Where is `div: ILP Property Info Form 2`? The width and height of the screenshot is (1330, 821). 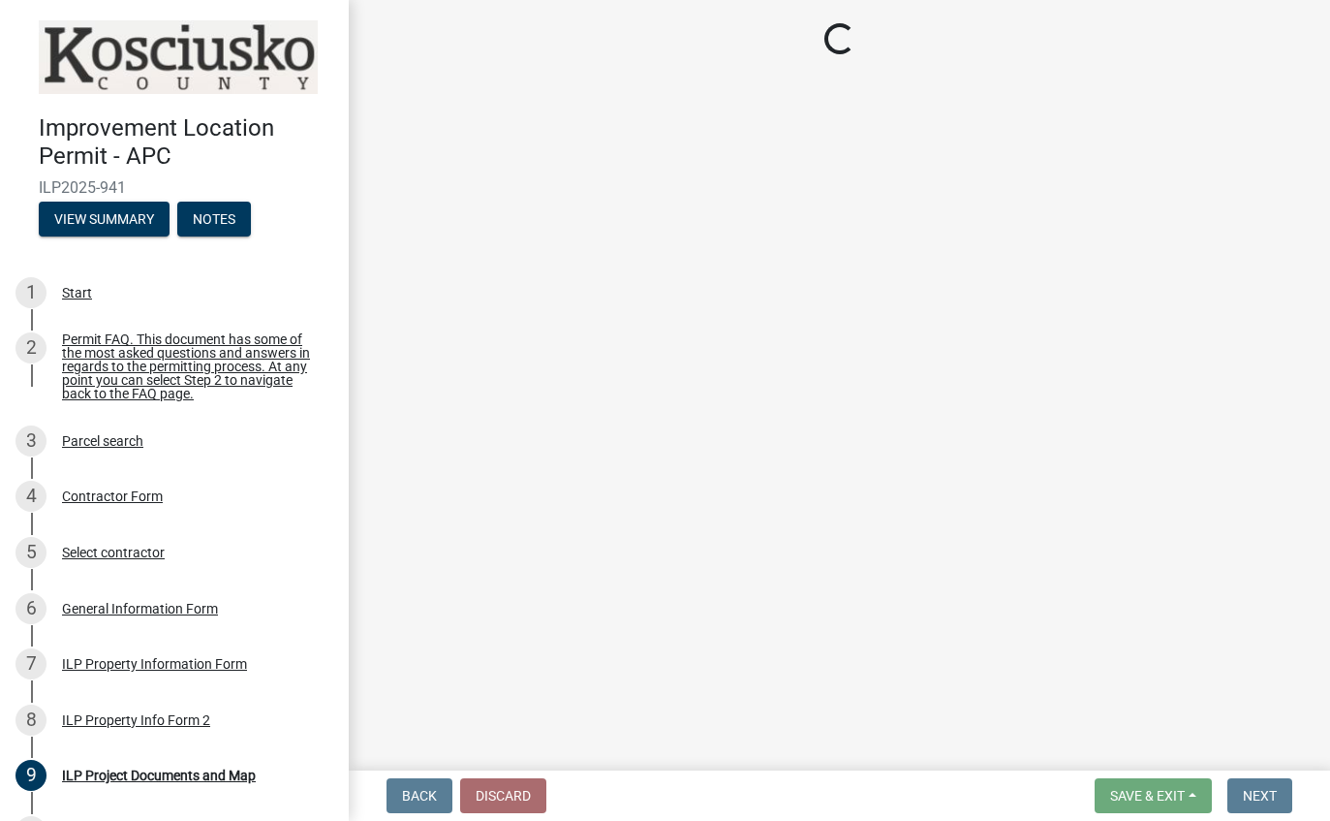
div: ILP Property Info Form 2 is located at coordinates (136, 720).